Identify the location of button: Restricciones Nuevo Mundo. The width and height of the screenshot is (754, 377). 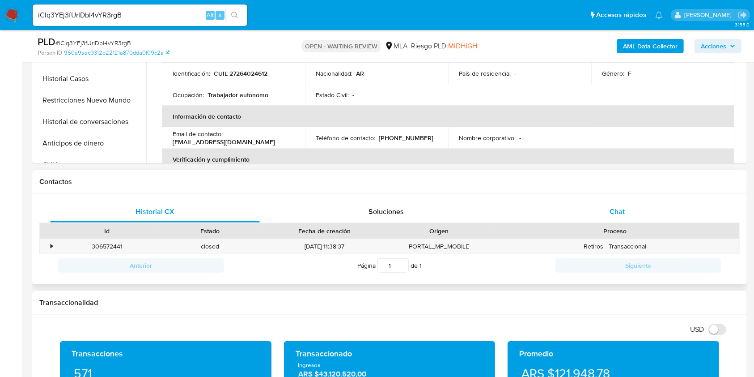
(90, 100).